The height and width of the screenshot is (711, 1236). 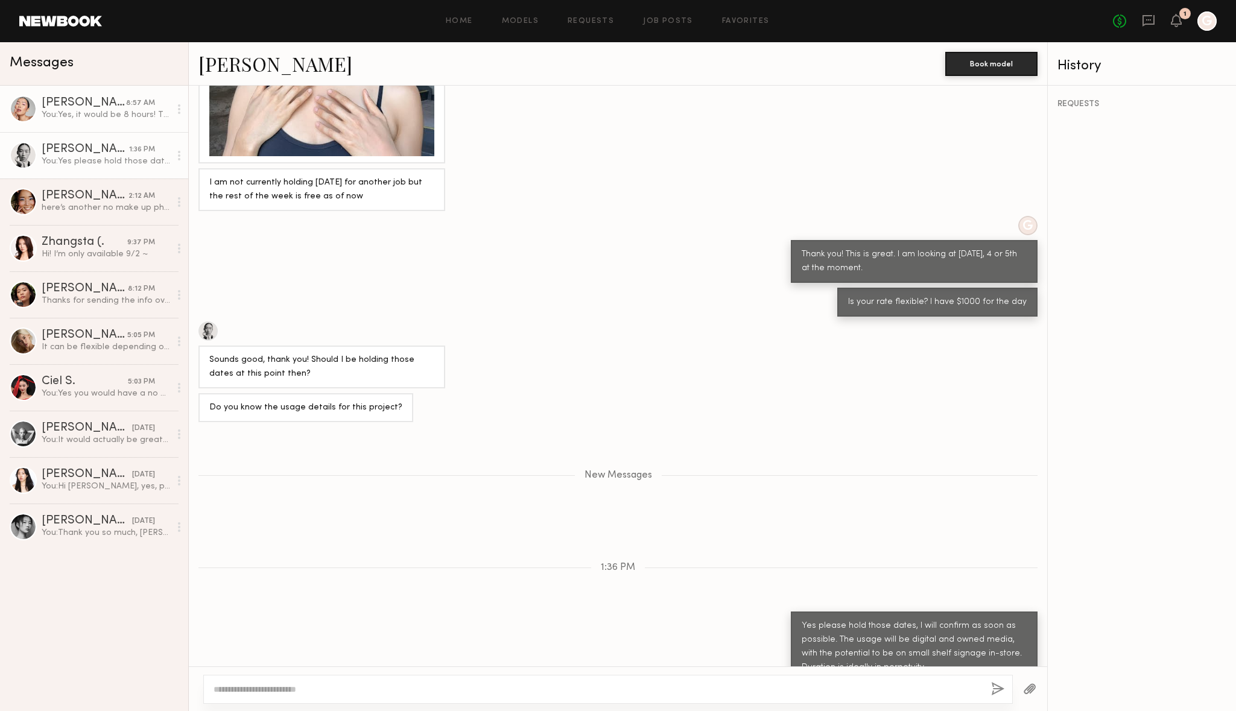 What do you see at coordinates (106, 161) in the screenshot?
I see `div: You: Yes please hold those dates, I will confirm as soon as possible. The usage will be digital a...` at bounding box center [106, 161].